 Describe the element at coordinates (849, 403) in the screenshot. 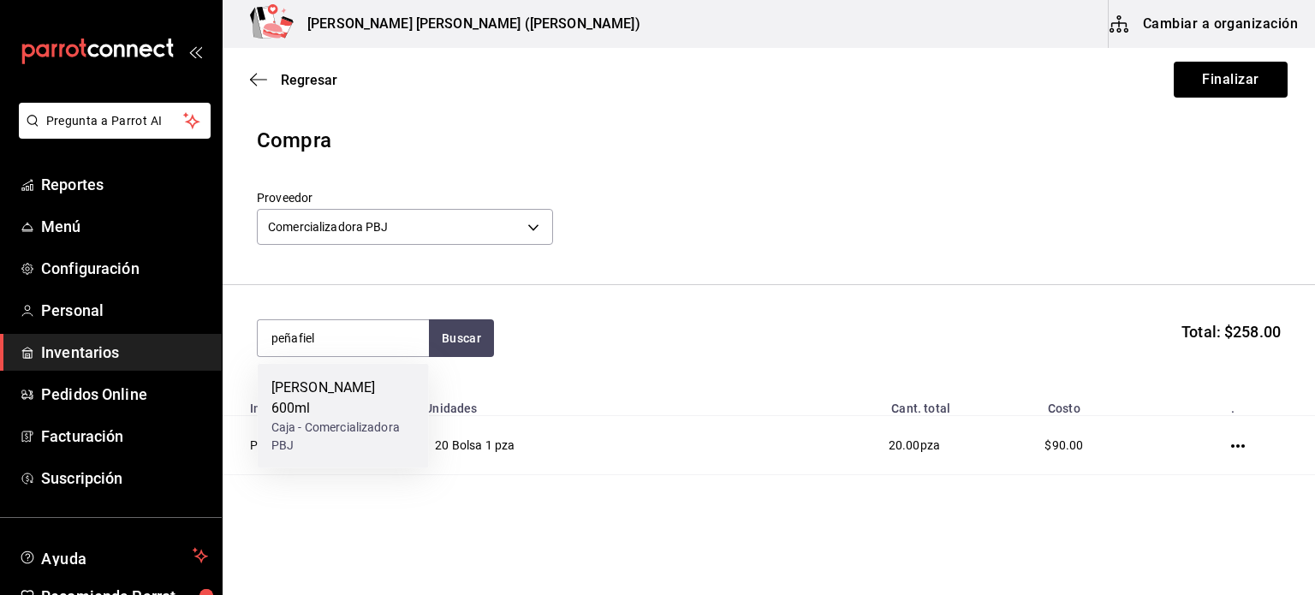

I see `th: Cant. total` at that location.